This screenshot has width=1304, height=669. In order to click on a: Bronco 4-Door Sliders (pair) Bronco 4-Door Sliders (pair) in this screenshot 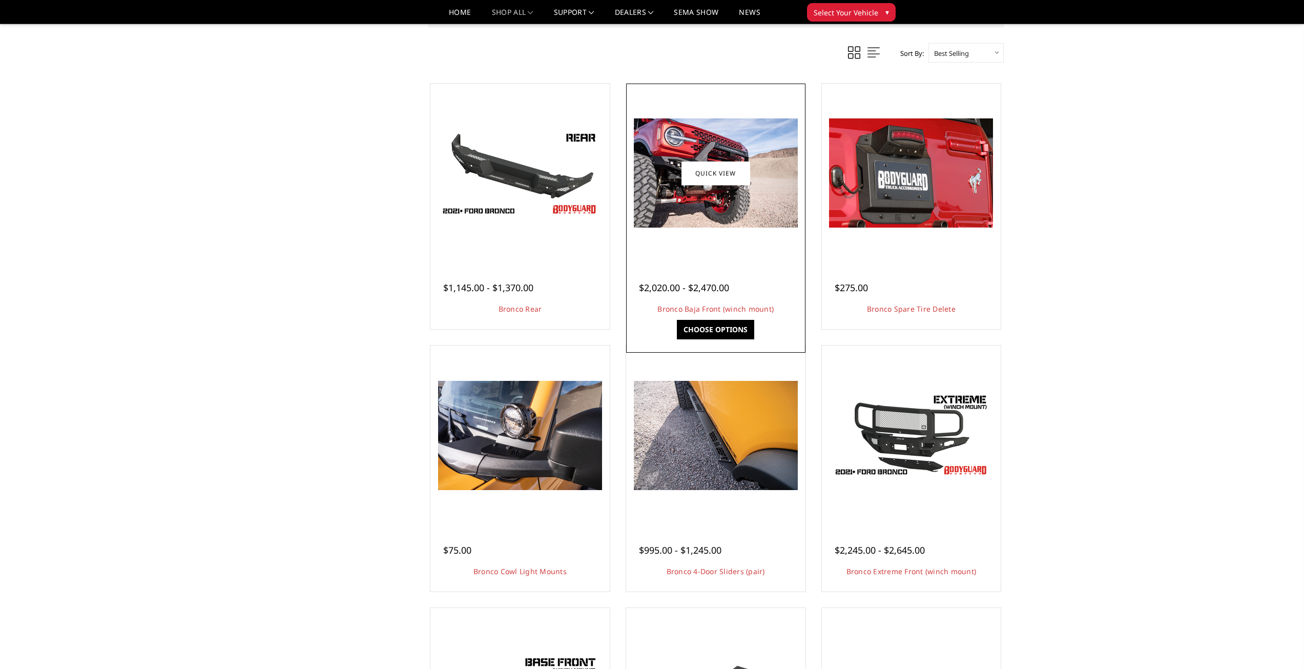, I will do `click(716, 435)`.